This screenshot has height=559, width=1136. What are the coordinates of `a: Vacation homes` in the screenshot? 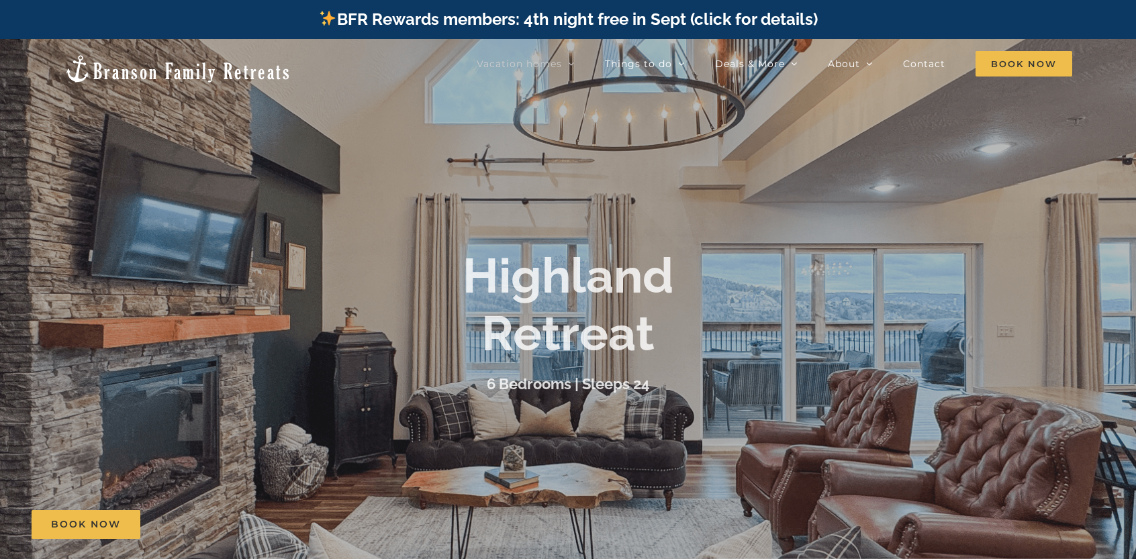 It's located at (526, 64).